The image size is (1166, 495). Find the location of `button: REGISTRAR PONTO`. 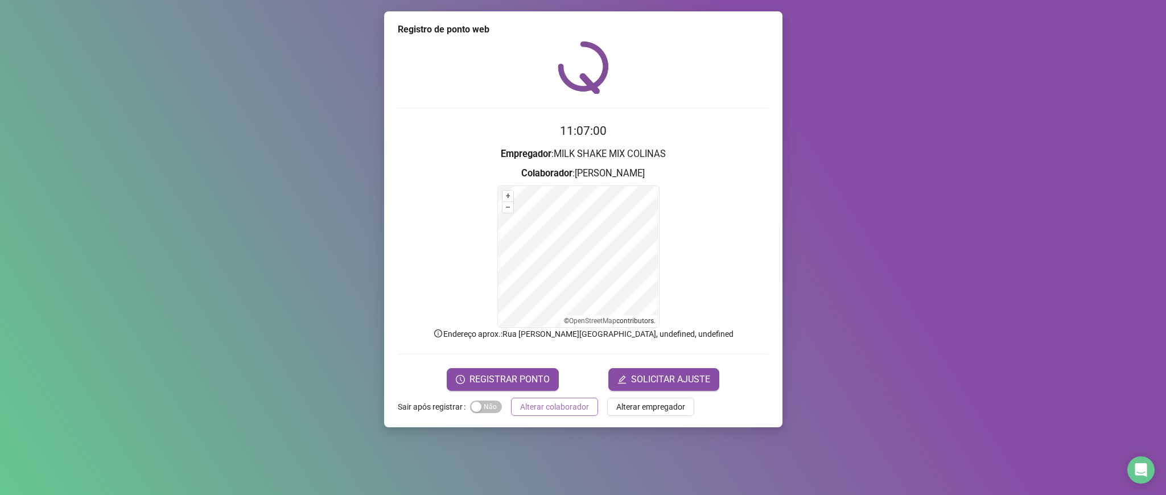

button: REGISTRAR PONTO is located at coordinates (503, 380).